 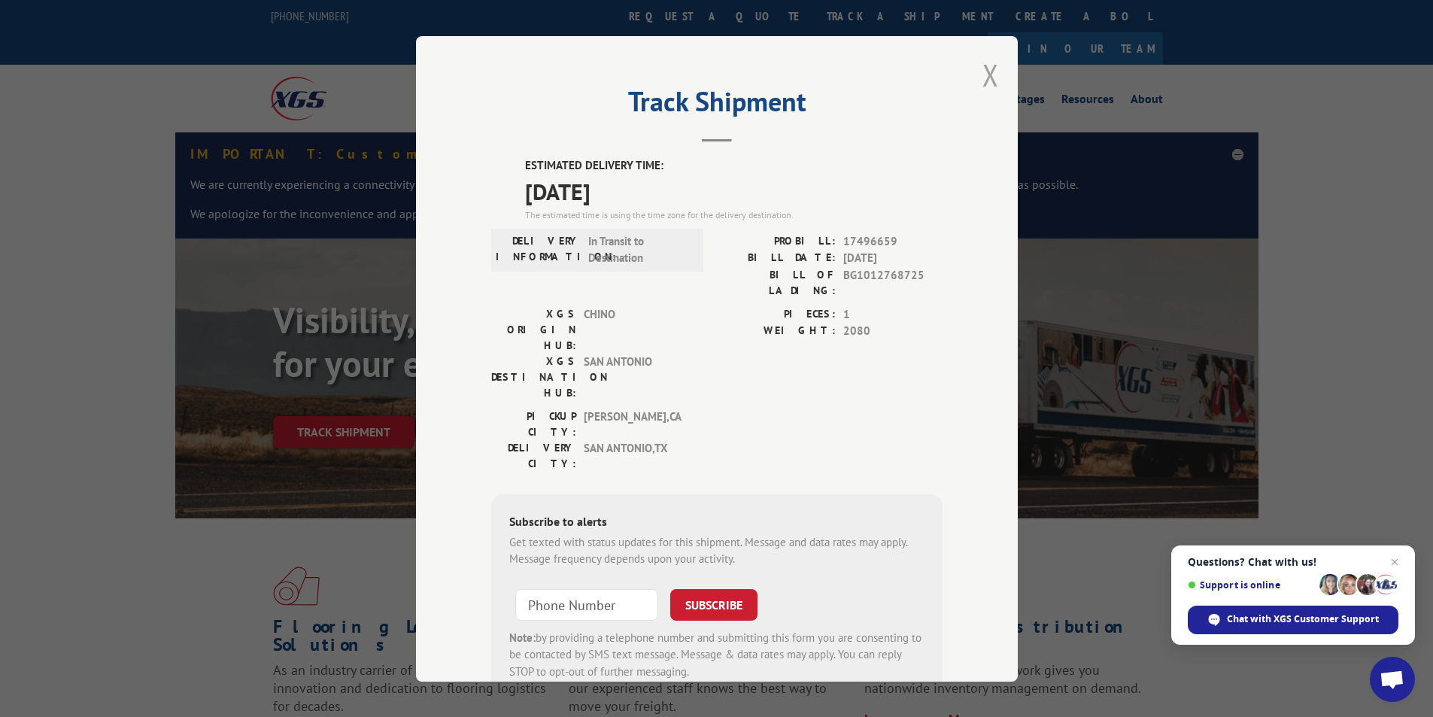 What do you see at coordinates (893, 241) in the screenshot?
I see `span: 17496659` at bounding box center [893, 241].